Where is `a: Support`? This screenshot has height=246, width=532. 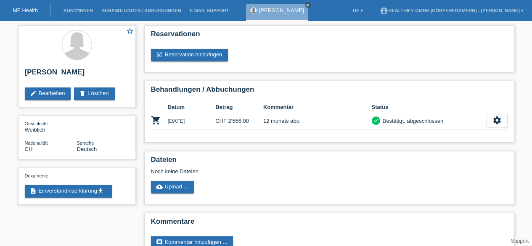 a: Support is located at coordinates (520, 241).